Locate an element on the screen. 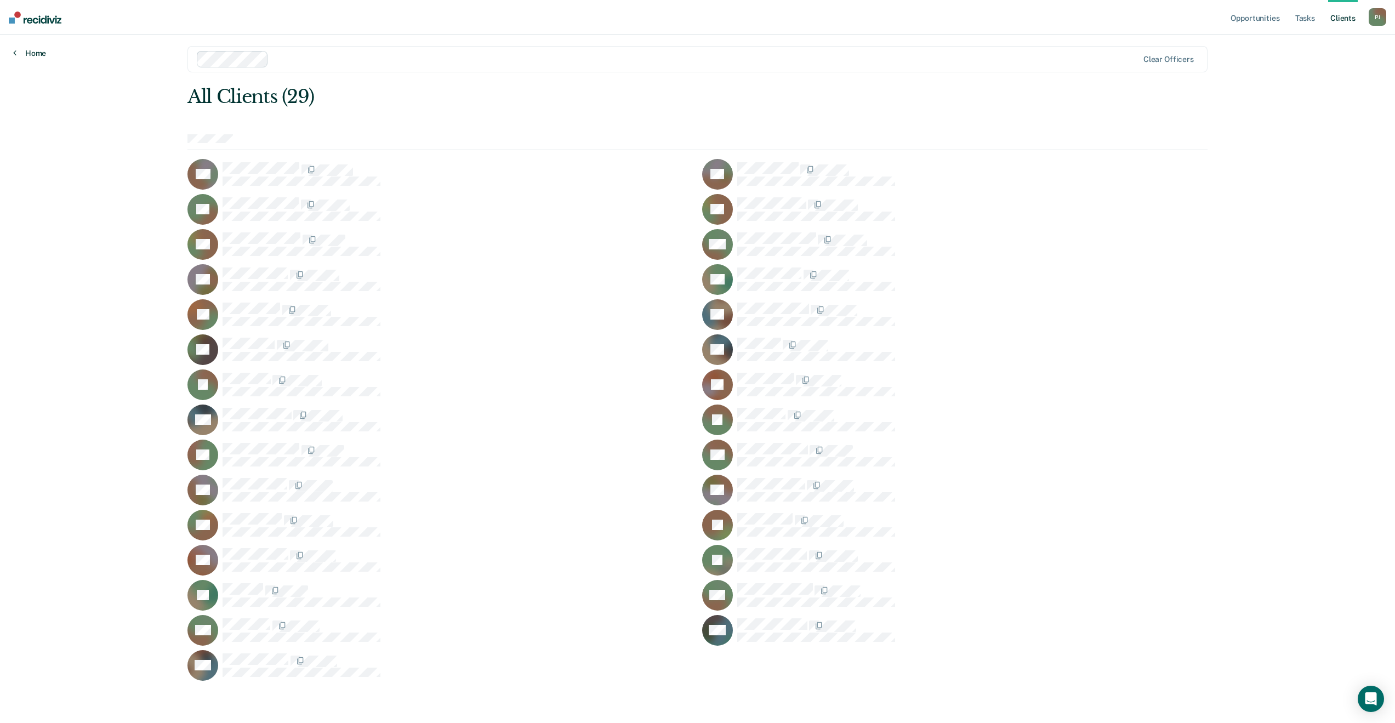  img: Recidiviz is located at coordinates (35, 18).